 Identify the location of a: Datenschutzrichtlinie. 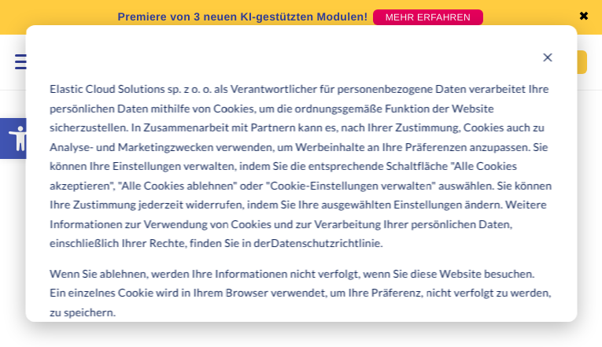
(325, 243).